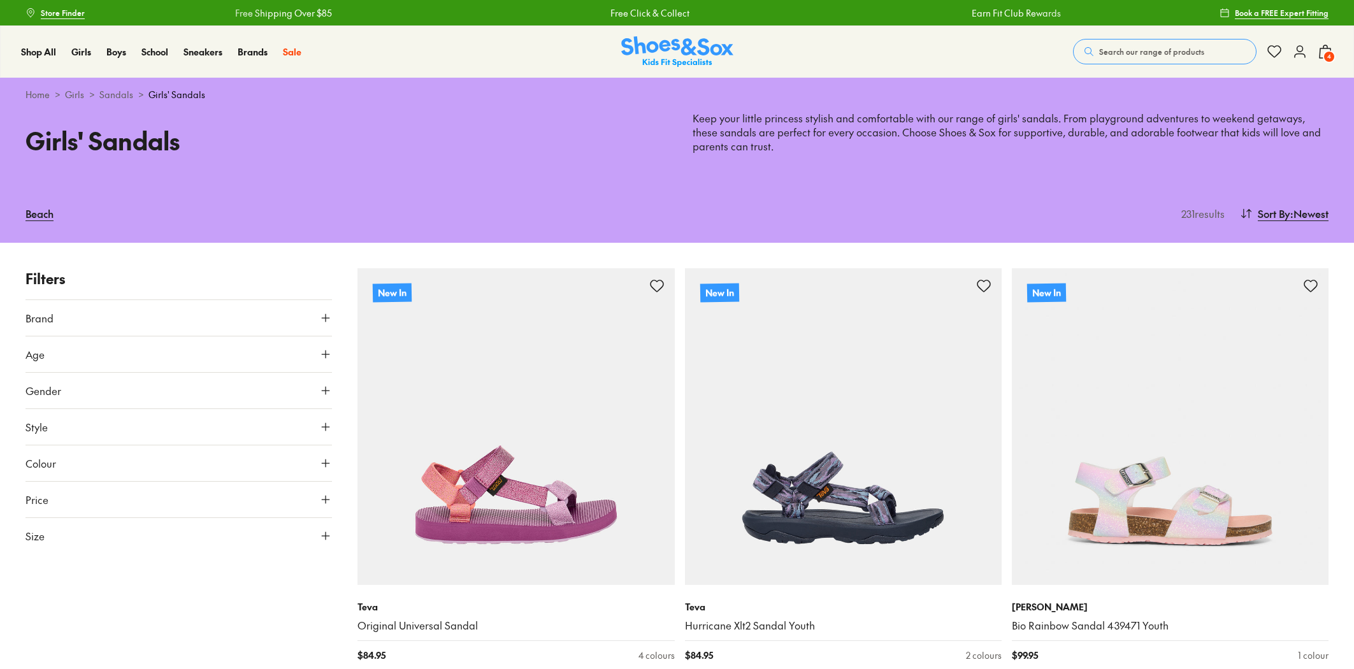 This screenshot has width=1354, height=669. I want to click on span: Sort By, so click(1273, 213).